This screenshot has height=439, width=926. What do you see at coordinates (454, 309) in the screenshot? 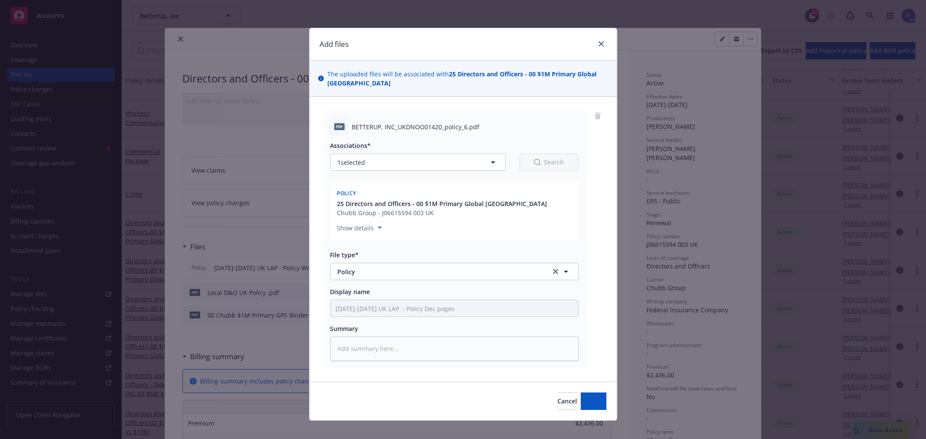
I see `input: Add display name here...` at bounding box center [454, 309].